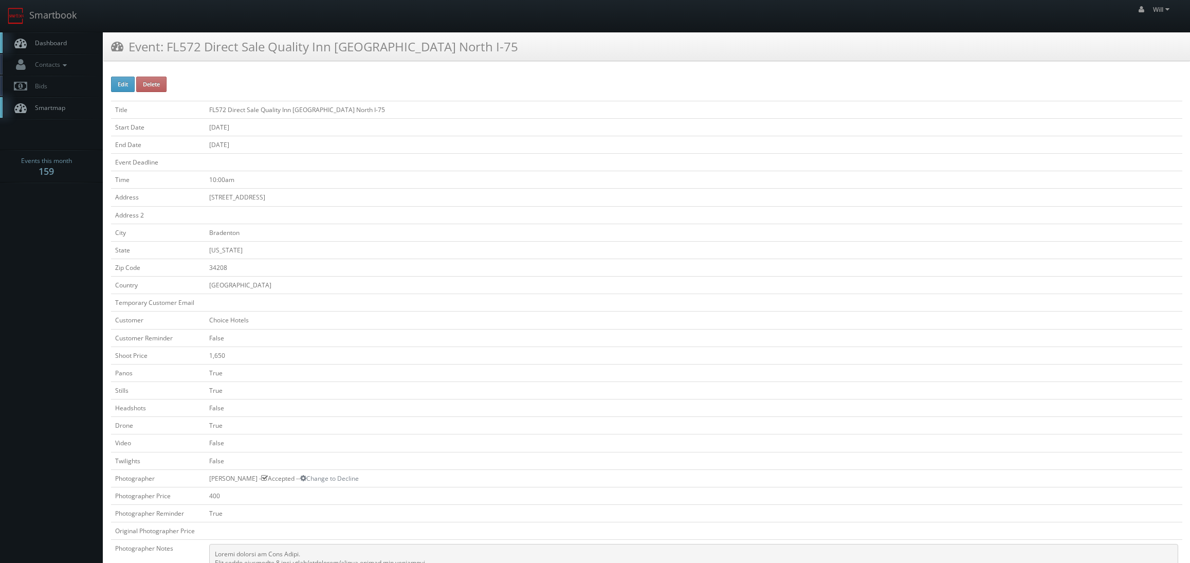  Describe the element at coordinates (158, 267) in the screenshot. I see `td: Zip Code` at that location.